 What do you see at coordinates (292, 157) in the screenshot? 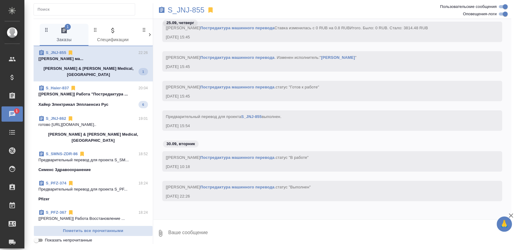
I see `span: статус "В работе"` at bounding box center [292, 157].